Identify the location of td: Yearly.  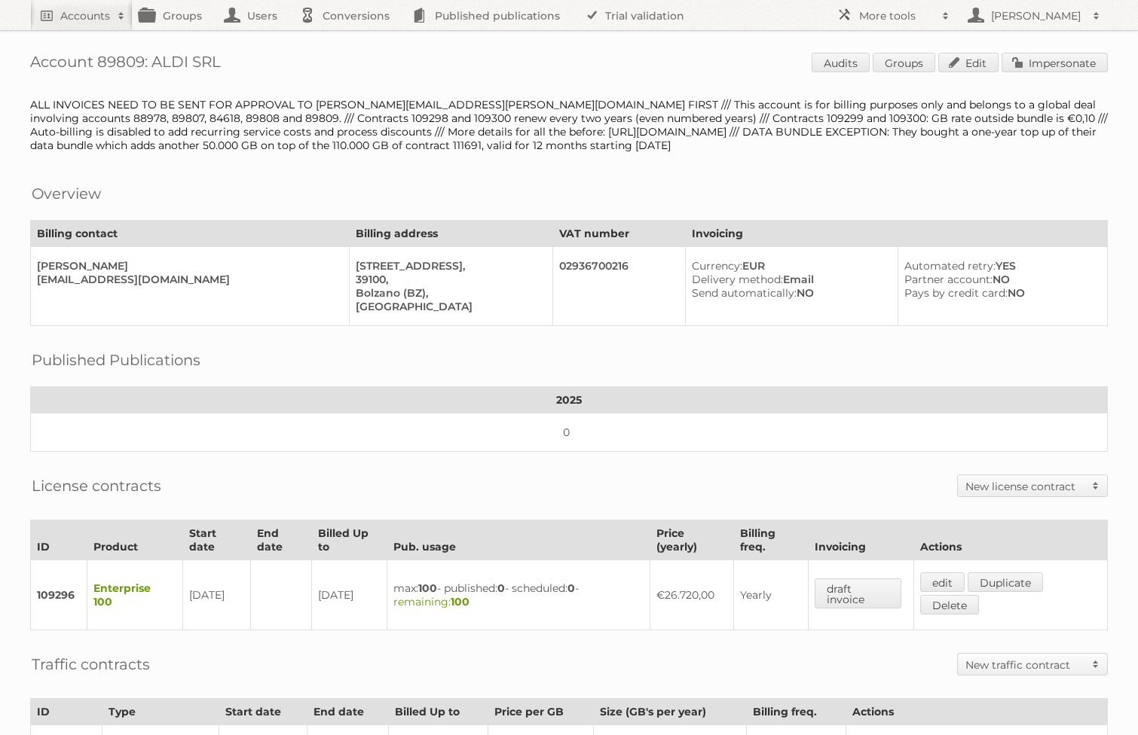
(770, 595).